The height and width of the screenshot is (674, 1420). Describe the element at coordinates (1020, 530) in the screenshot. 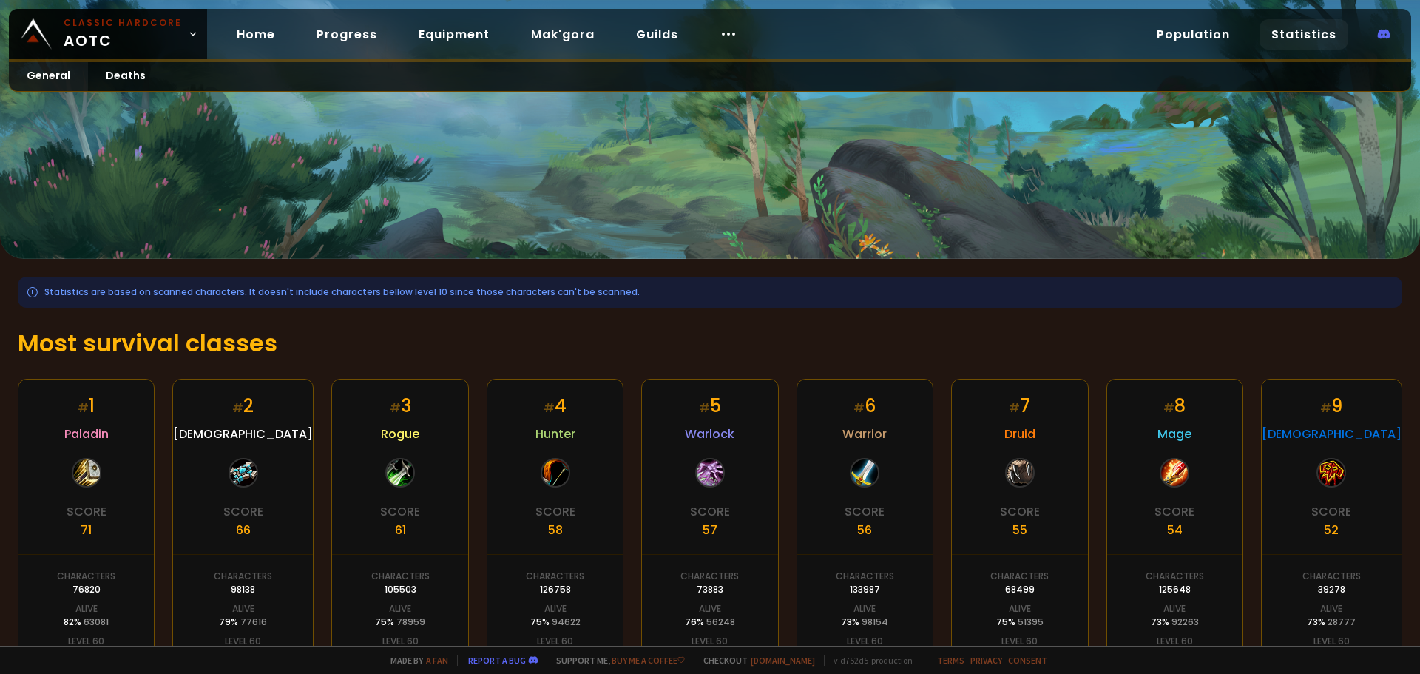

I see `div: 55` at that location.